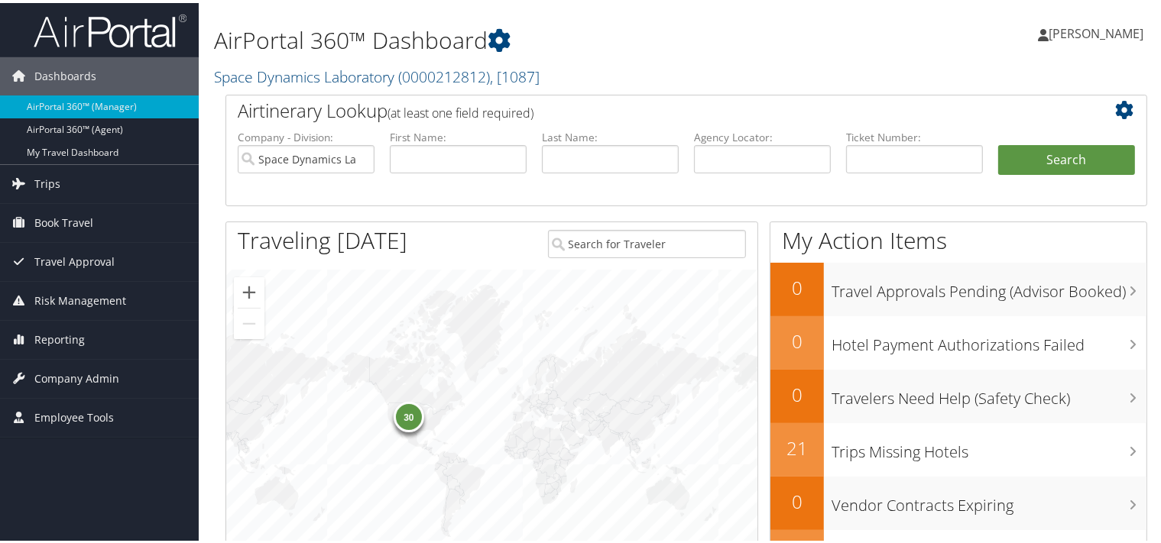 Image resolution: width=1161 pixels, height=543 pixels. Describe the element at coordinates (74, 259) in the screenshot. I see `span: Travel Approval` at that location.